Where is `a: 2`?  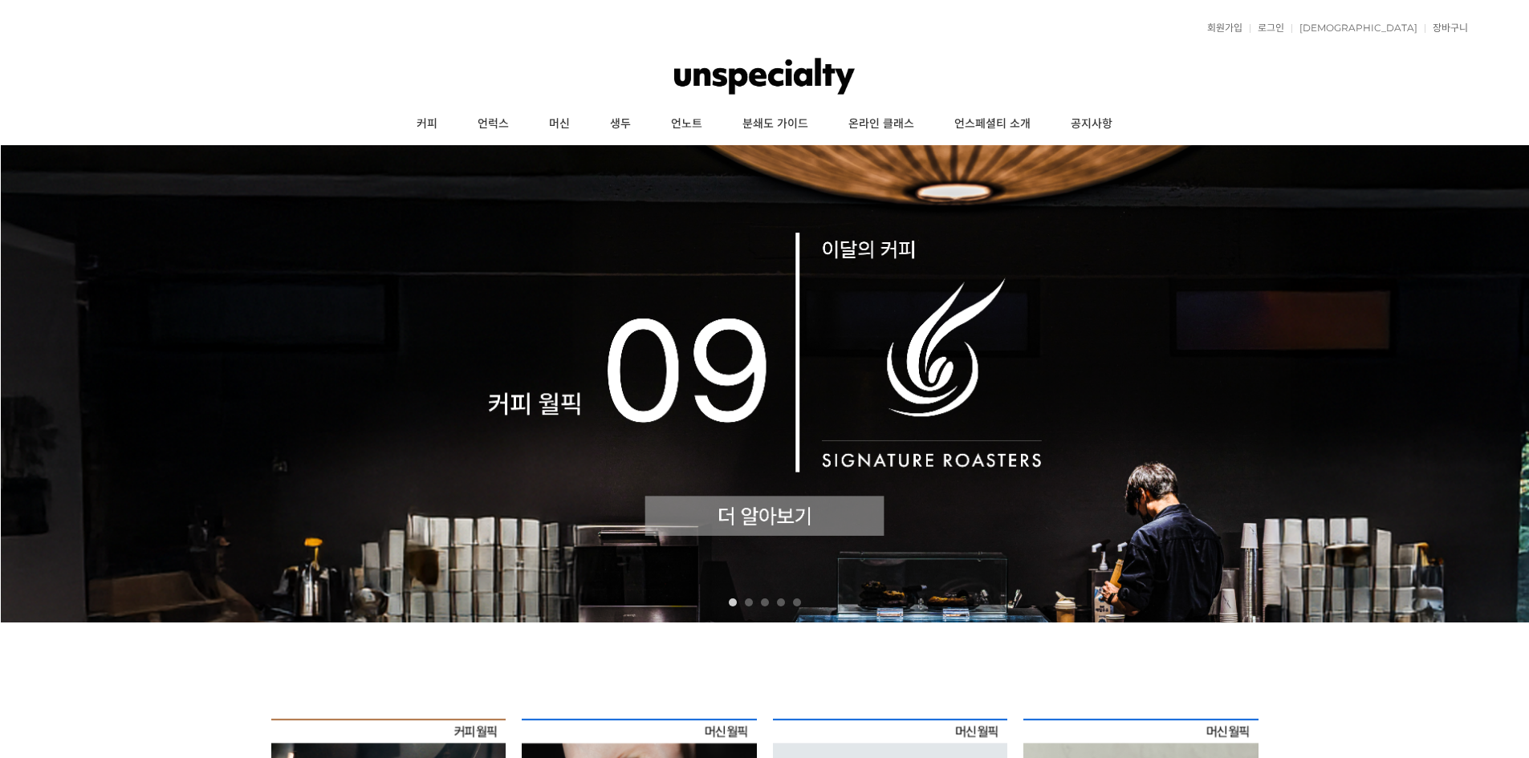
a: 2 is located at coordinates (749, 603).